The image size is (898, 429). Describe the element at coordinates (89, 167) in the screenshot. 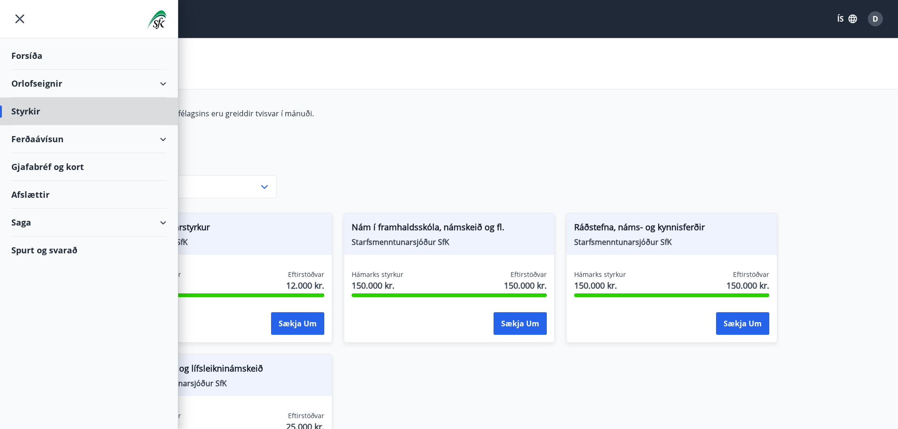

I see `div: Gjafabréf og kort` at that location.